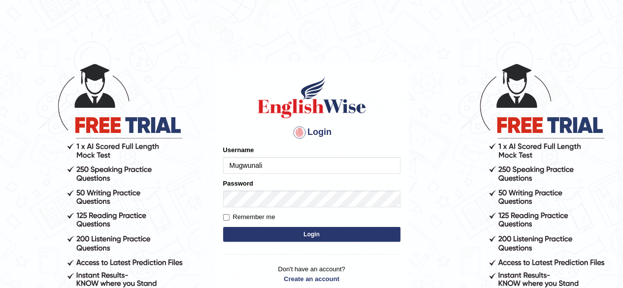  What do you see at coordinates (238, 150) in the screenshot?
I see `label: Username` at bounding box center [238, 150].